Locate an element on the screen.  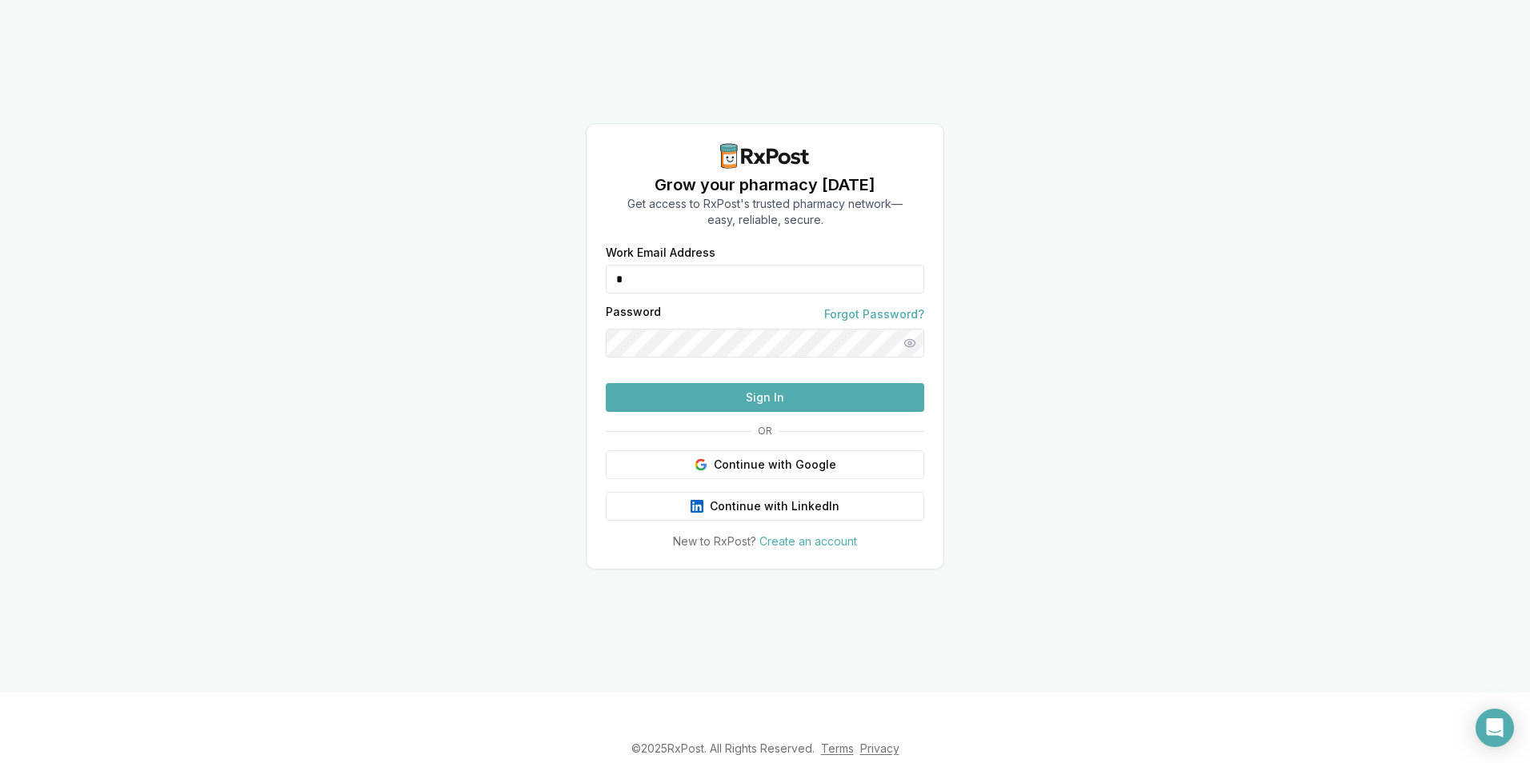
button: Show password is located at coordinates (910, 343).